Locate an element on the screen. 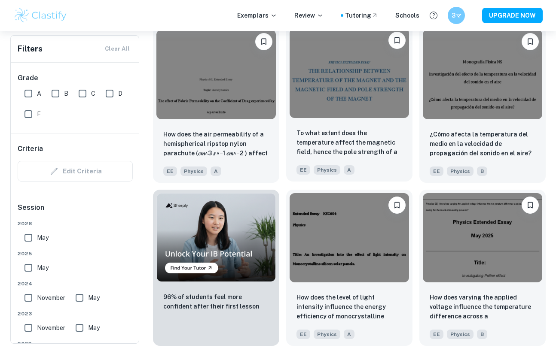 This screenshot has height=348, width=556. h6: Grade is located at coordinates (75, 78).